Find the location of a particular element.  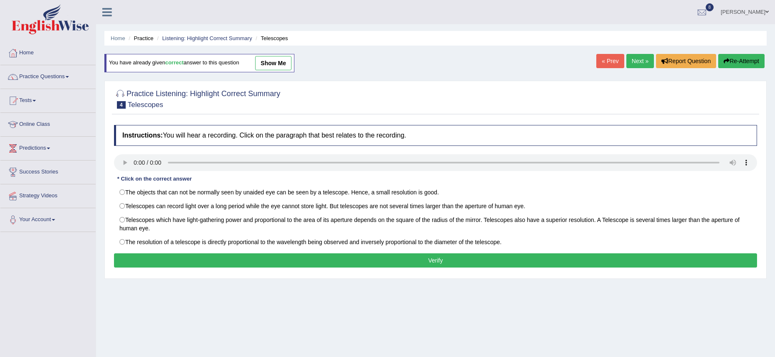

label: The resolution of a telescope is directly proportional to the wavelength being observed and inver... is located at coordinates (435, 242).